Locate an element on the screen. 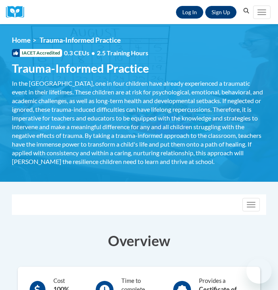 This screenshot has width=278, height=290. a: Home is located at coordinates (21, 40).